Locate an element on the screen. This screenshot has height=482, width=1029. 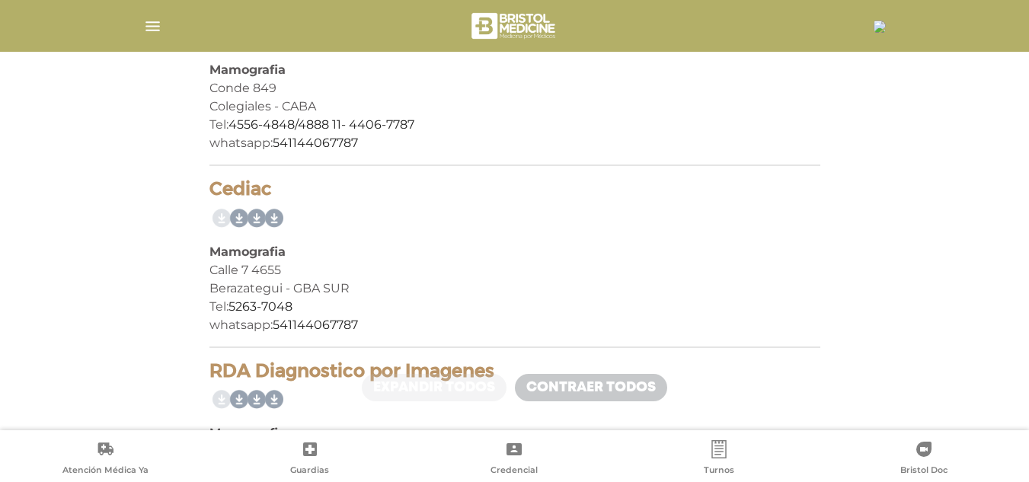
span: Credencial is located at coordinates (514, 471).